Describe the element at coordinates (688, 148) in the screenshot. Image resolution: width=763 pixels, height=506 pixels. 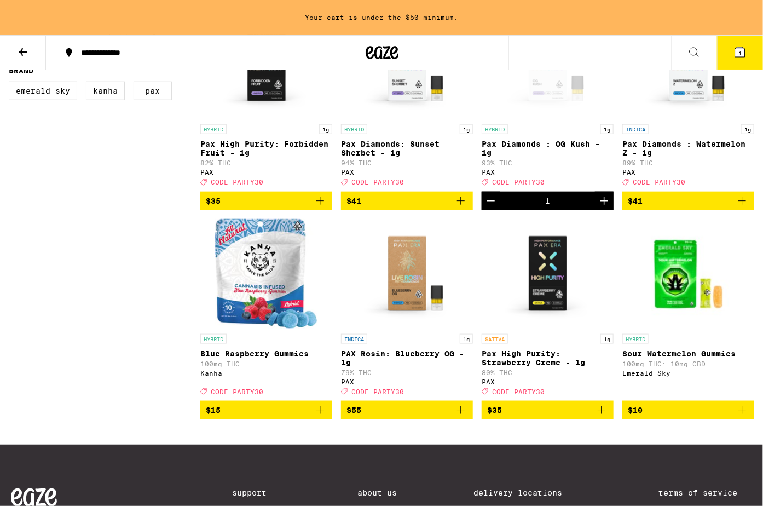
I see `p: Pax Diamonds : Watermelon Z - 1g` at that location.